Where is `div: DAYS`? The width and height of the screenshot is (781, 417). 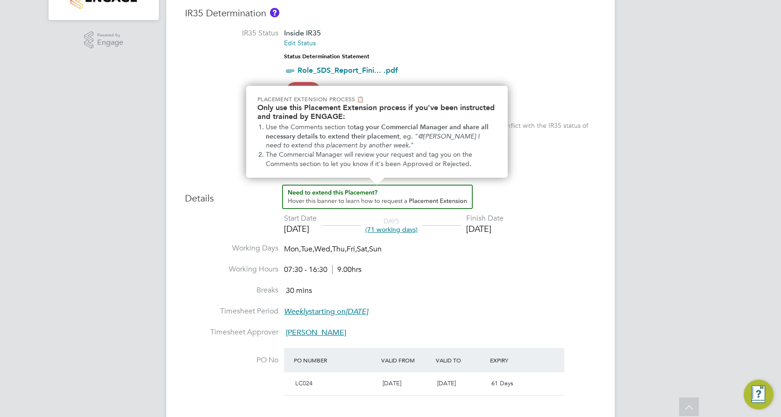 div: DAYS is located at coordinates (391, 226).